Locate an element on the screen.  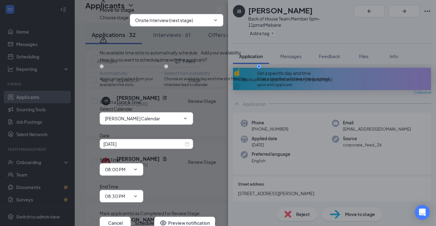
div: Automatically is located at coordinates (132, 73).